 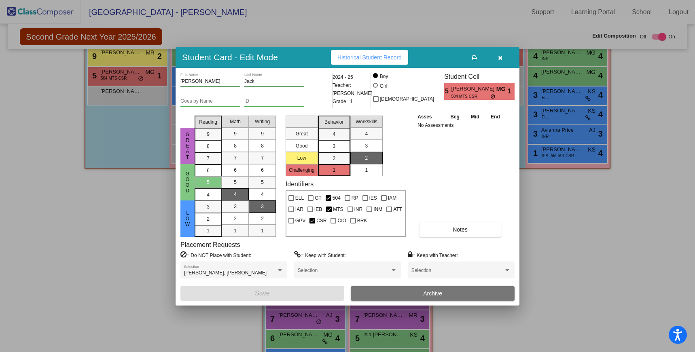 I want to click on span: 504 MTS CSR, so click(x=470, y=96).